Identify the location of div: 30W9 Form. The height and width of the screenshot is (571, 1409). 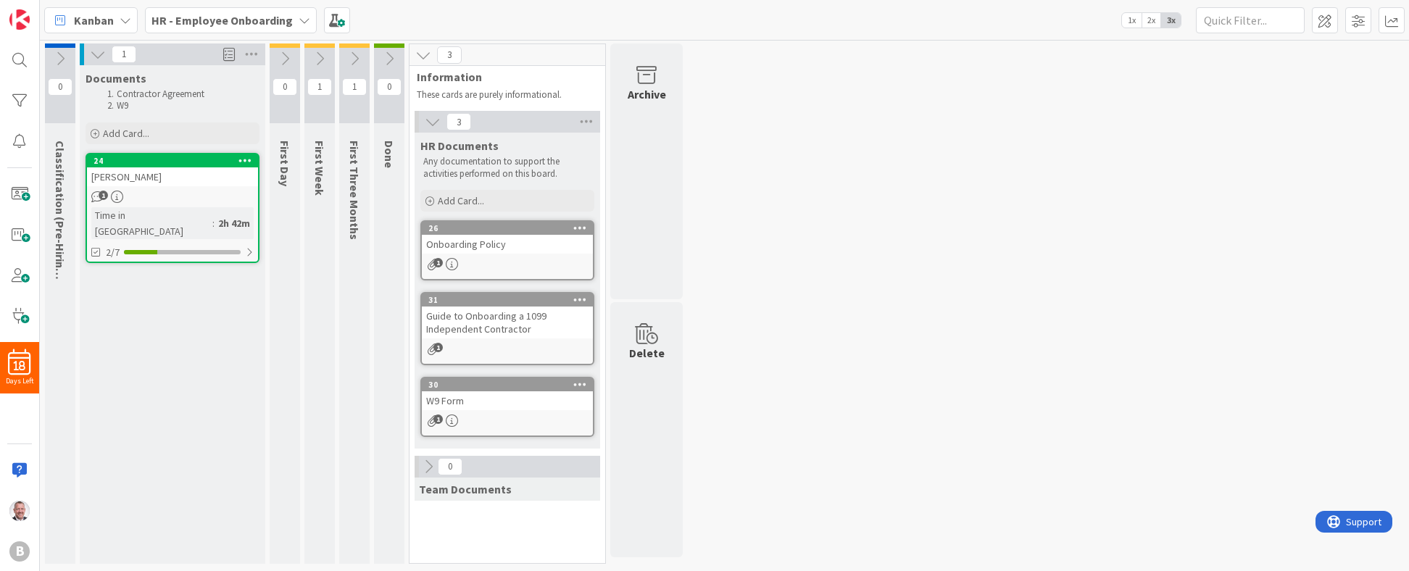
(507, 394).